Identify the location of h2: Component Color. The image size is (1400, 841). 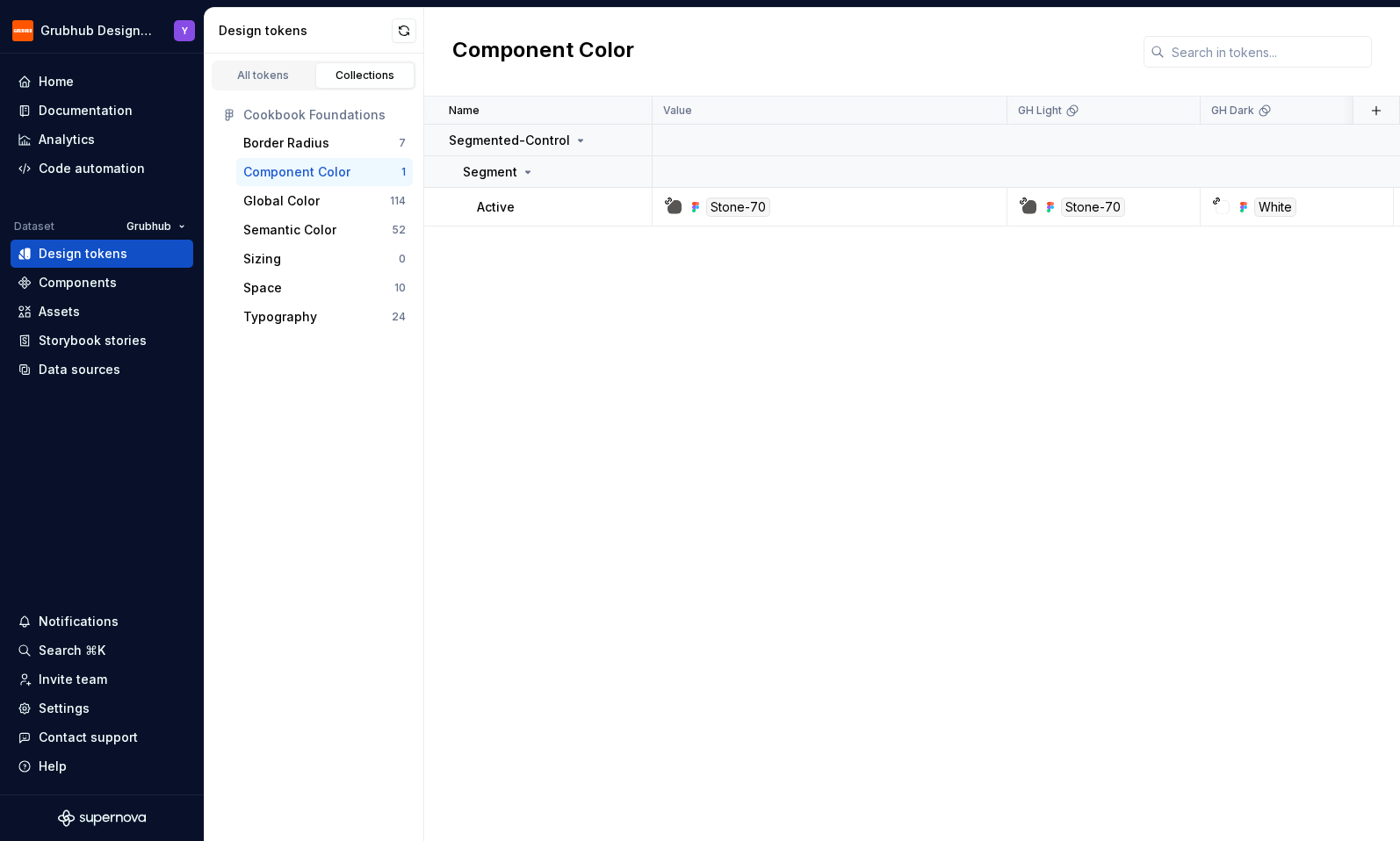
(543, 52).